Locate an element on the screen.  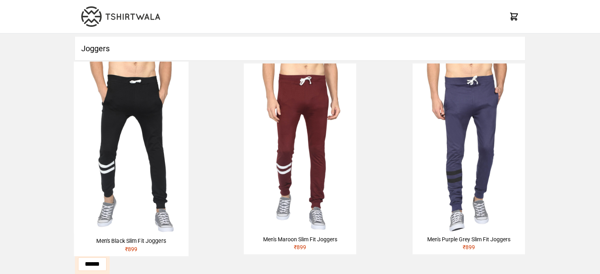
a: Men's Maroon Slim Fit Joggers₹899 is located at coordinates (300, 159).